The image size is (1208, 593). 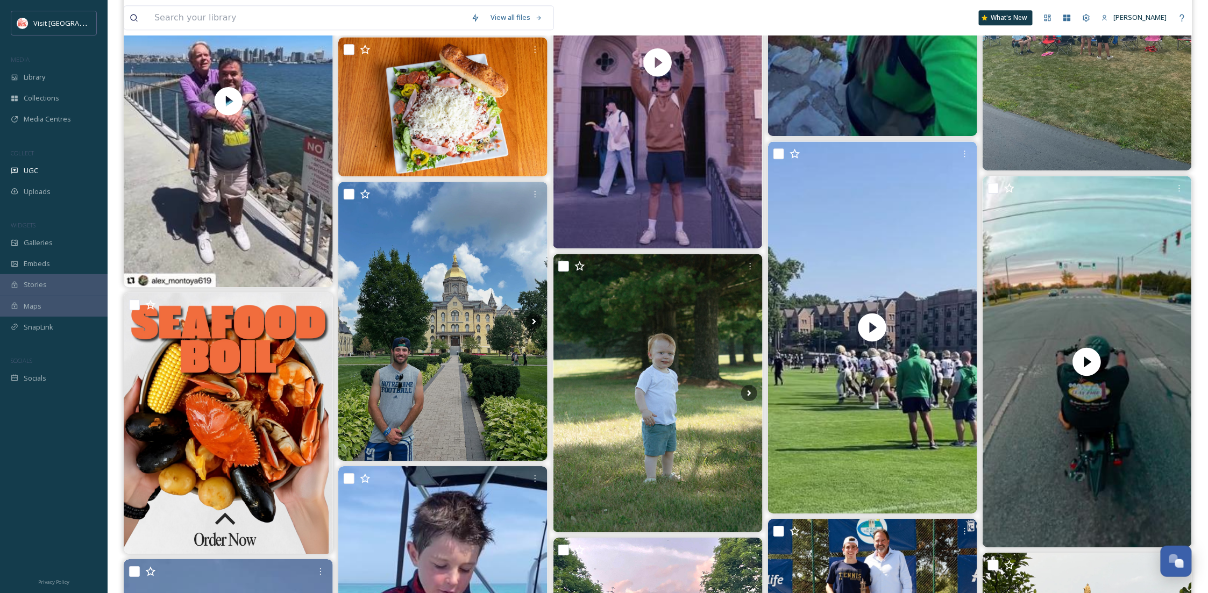 What do you see at coordinates (23, 225) in the screenshot?
I see `span: WIDGETS` at bounding box center [23, 225].